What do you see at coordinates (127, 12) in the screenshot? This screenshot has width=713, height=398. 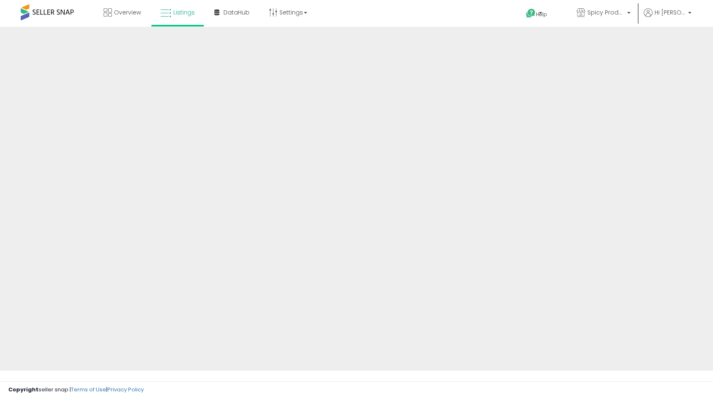 I see `span: Overview` at bounding box center [127, 12].